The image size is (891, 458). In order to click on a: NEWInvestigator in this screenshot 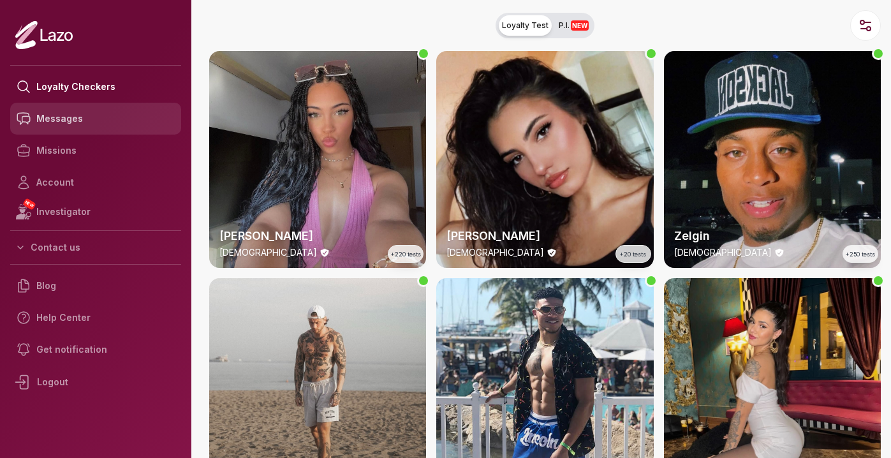, I will do `click(96, 212)`.